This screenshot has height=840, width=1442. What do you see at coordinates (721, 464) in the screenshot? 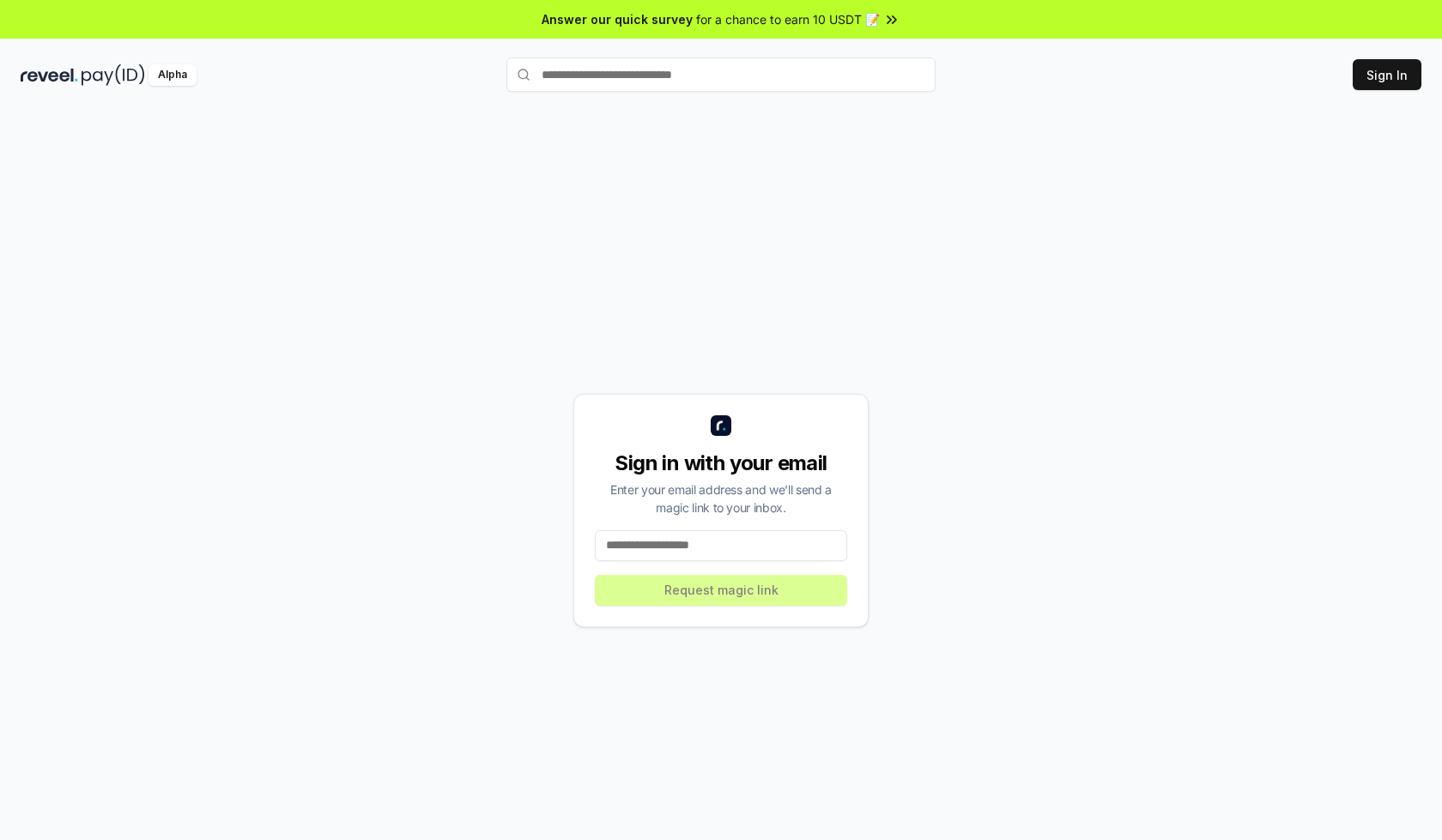
I see `div: Sign in with your email` at bounding box center [721, 464].